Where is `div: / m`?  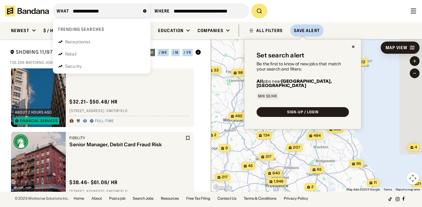 div: / m is located at coordinates (176, 53).